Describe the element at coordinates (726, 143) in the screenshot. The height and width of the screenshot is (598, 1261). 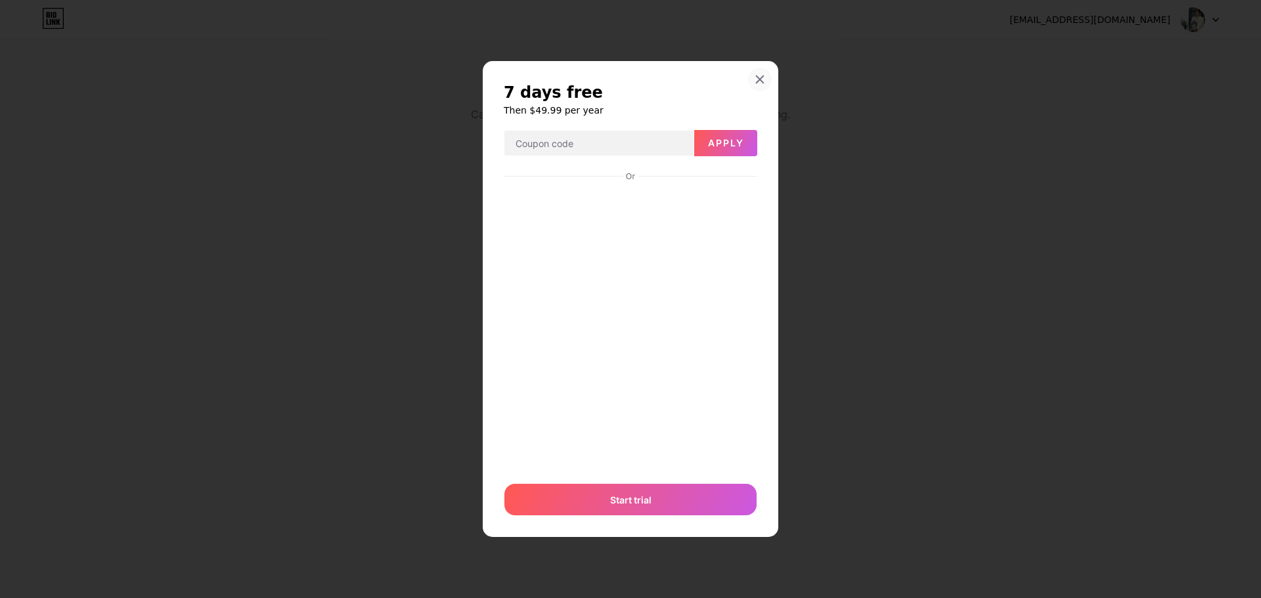
I see `span: Apply` at that location.